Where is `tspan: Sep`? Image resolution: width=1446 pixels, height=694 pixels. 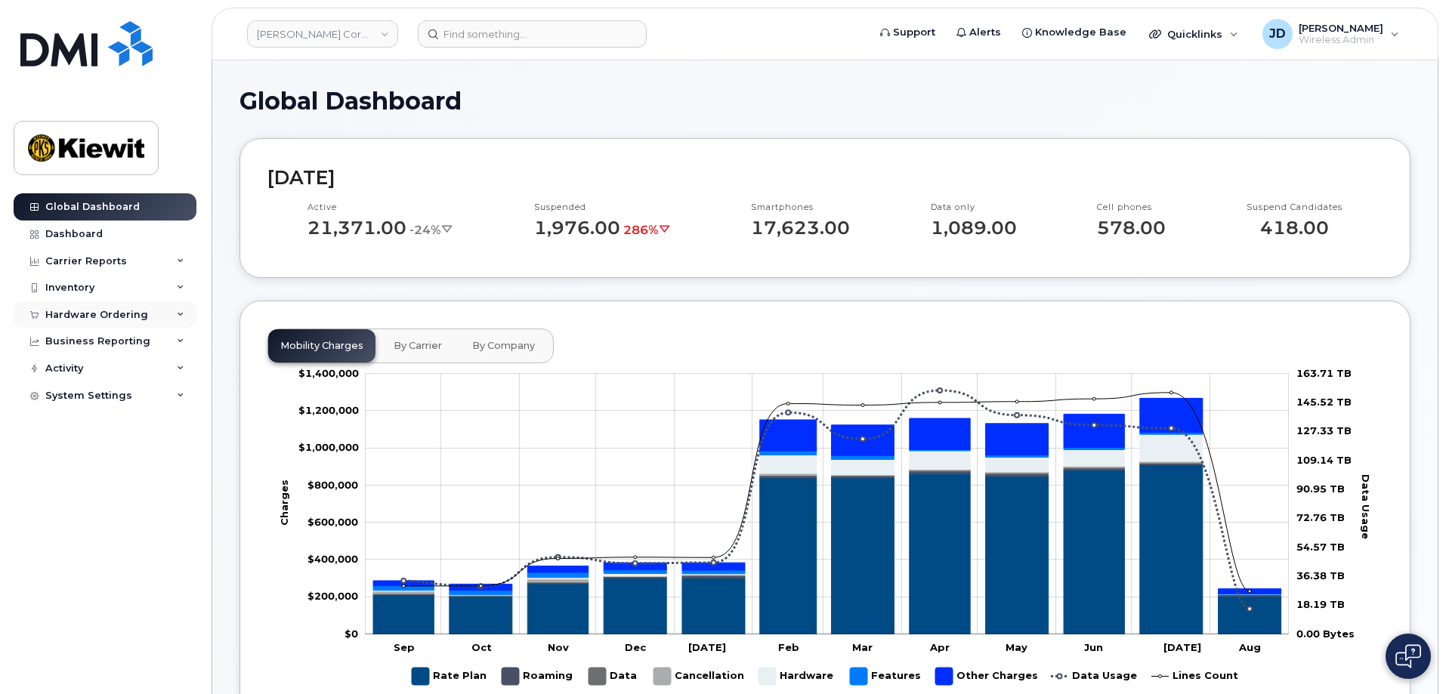
tspan: Sep is located at coordinates (404, 647).